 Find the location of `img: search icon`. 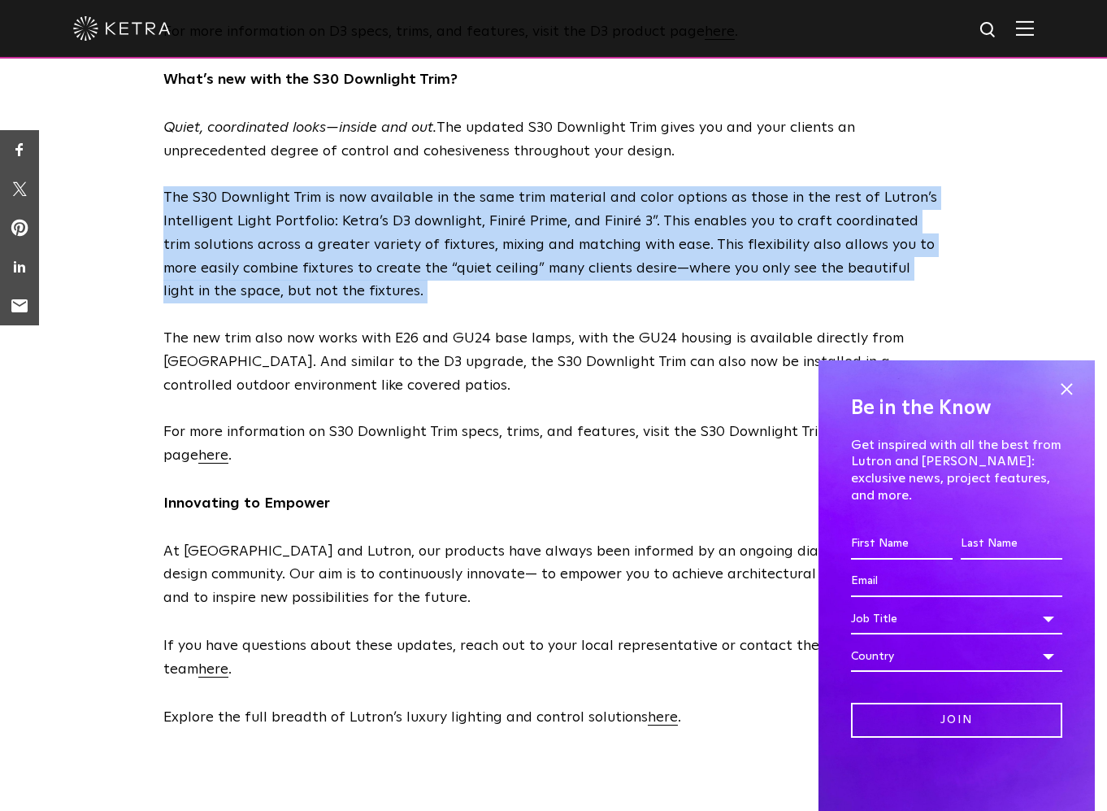

img: search icon is located at coordinates (989, 30).